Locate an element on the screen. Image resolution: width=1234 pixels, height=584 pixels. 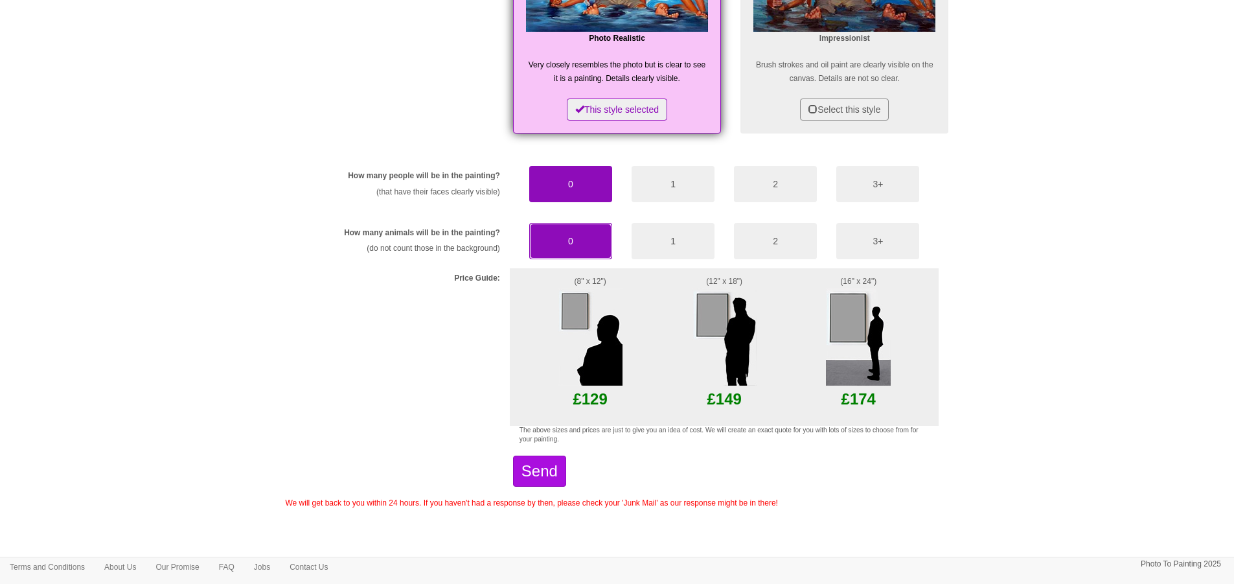
img: Example size of a Midi painting is located at coordinates (724, 337).